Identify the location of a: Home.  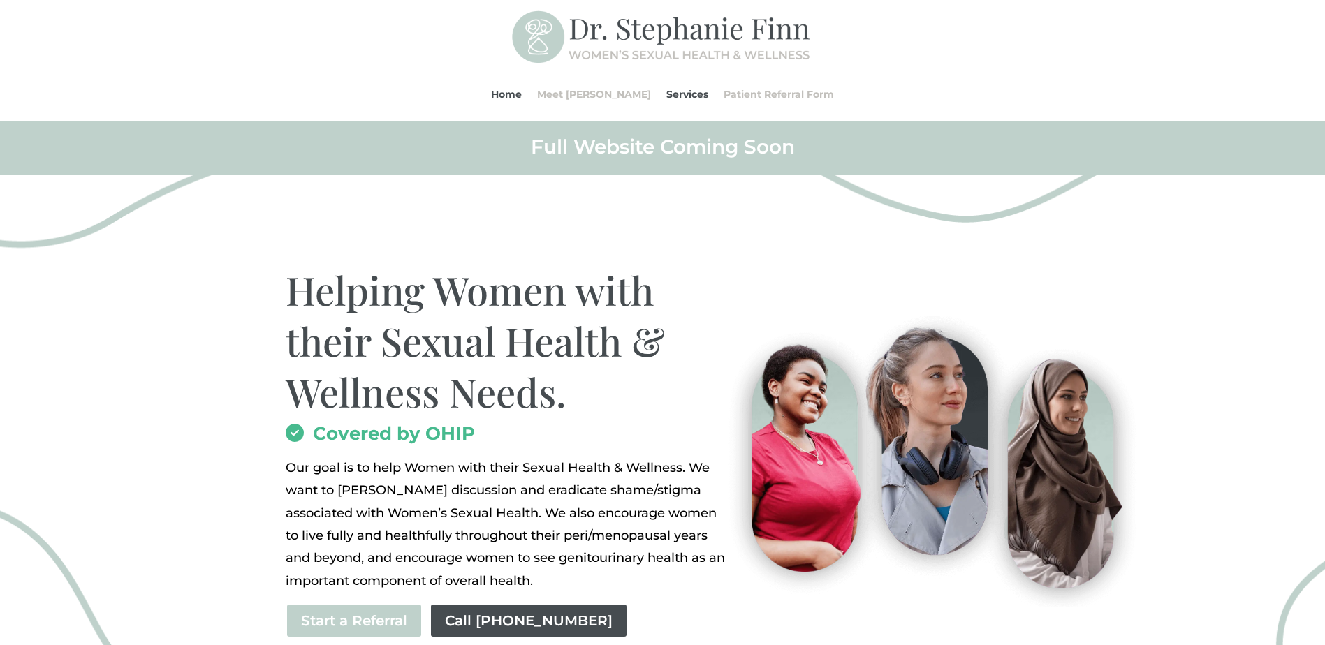
(506, 94).